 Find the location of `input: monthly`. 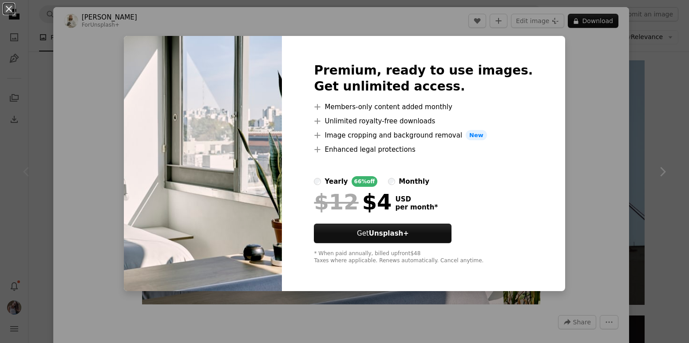

input: monthly is located at coordinates (392, 182).